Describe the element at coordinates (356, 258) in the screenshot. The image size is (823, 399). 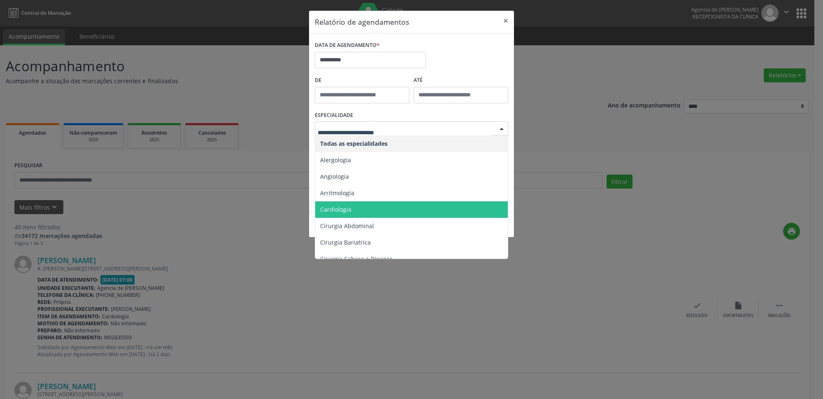
I see `span: Cirurgia Cabeça e Pescoço` at that location.